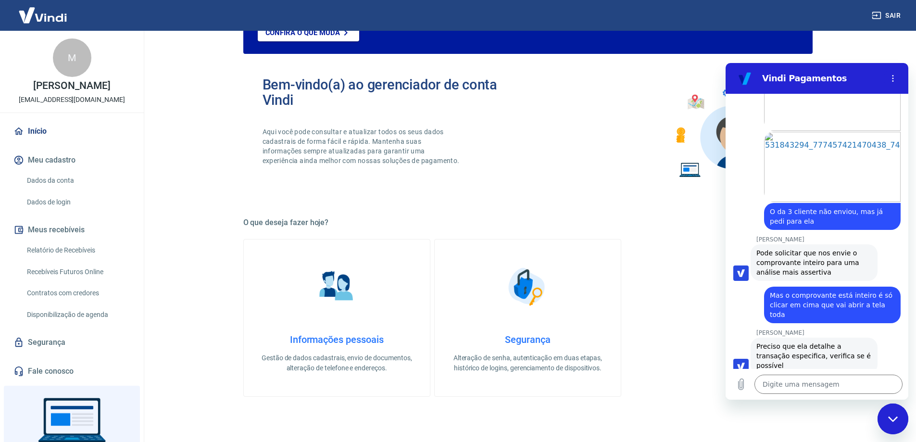 This screenshot has height=442, width=916. What do you see at coordinates (528, 318) in the screenshot?
I see `a: SegurançaSegurançaAlteração de senha, autenticação em duas etapas, histórico de logins, gerenciam...` at bounding box center [528, 318].